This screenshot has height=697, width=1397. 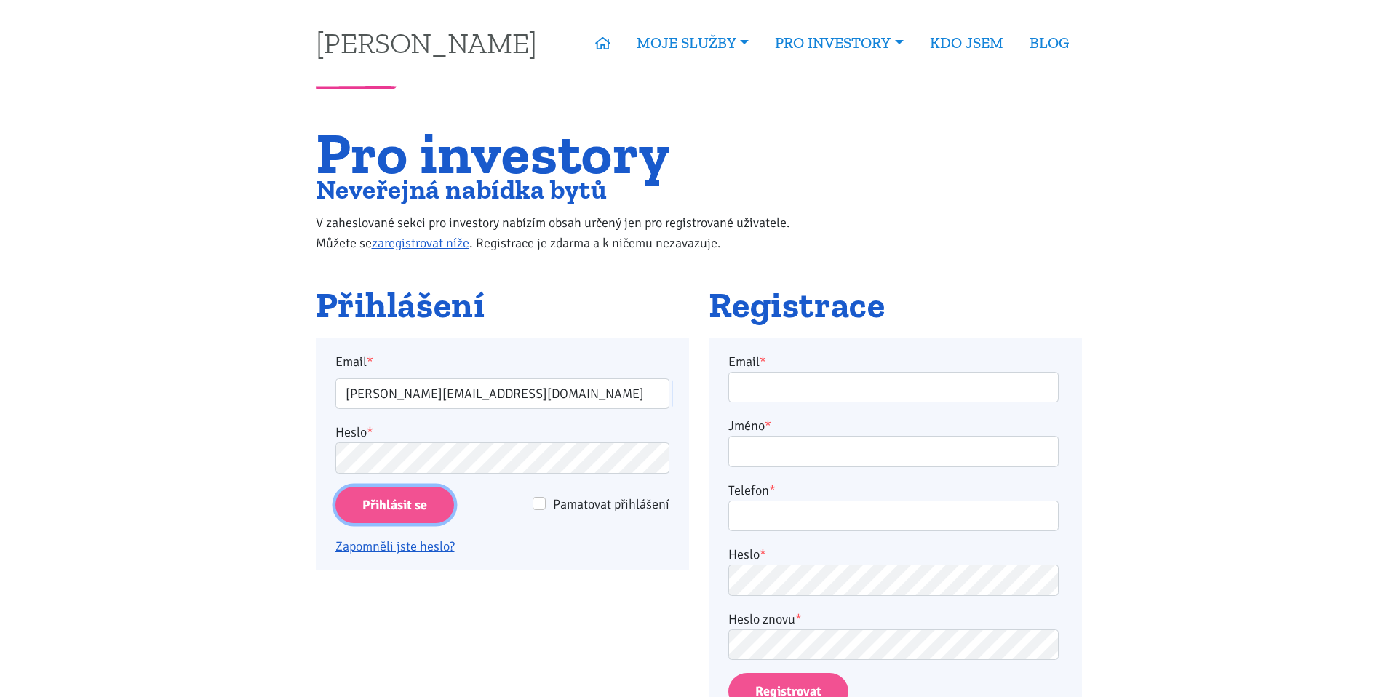 I want to click on a: MOJE SLUŽBY, so click(x=693, y=43).